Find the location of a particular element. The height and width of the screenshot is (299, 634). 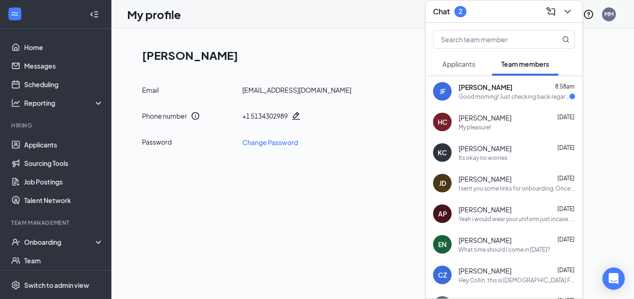

a: Home is located at coordinates (64, 47).